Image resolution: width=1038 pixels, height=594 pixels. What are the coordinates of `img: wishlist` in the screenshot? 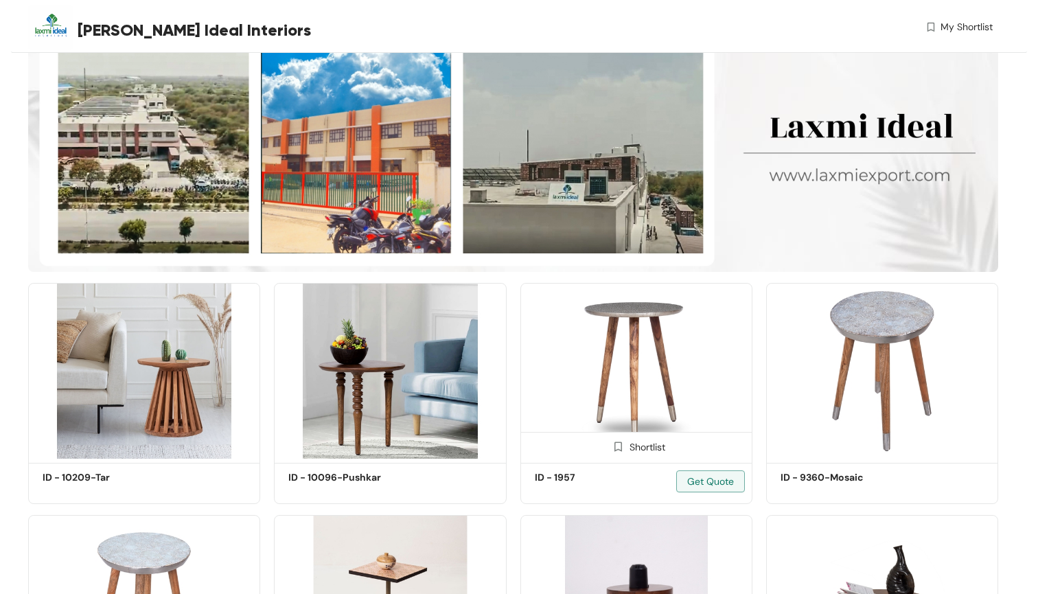 It's located at (931, 27).